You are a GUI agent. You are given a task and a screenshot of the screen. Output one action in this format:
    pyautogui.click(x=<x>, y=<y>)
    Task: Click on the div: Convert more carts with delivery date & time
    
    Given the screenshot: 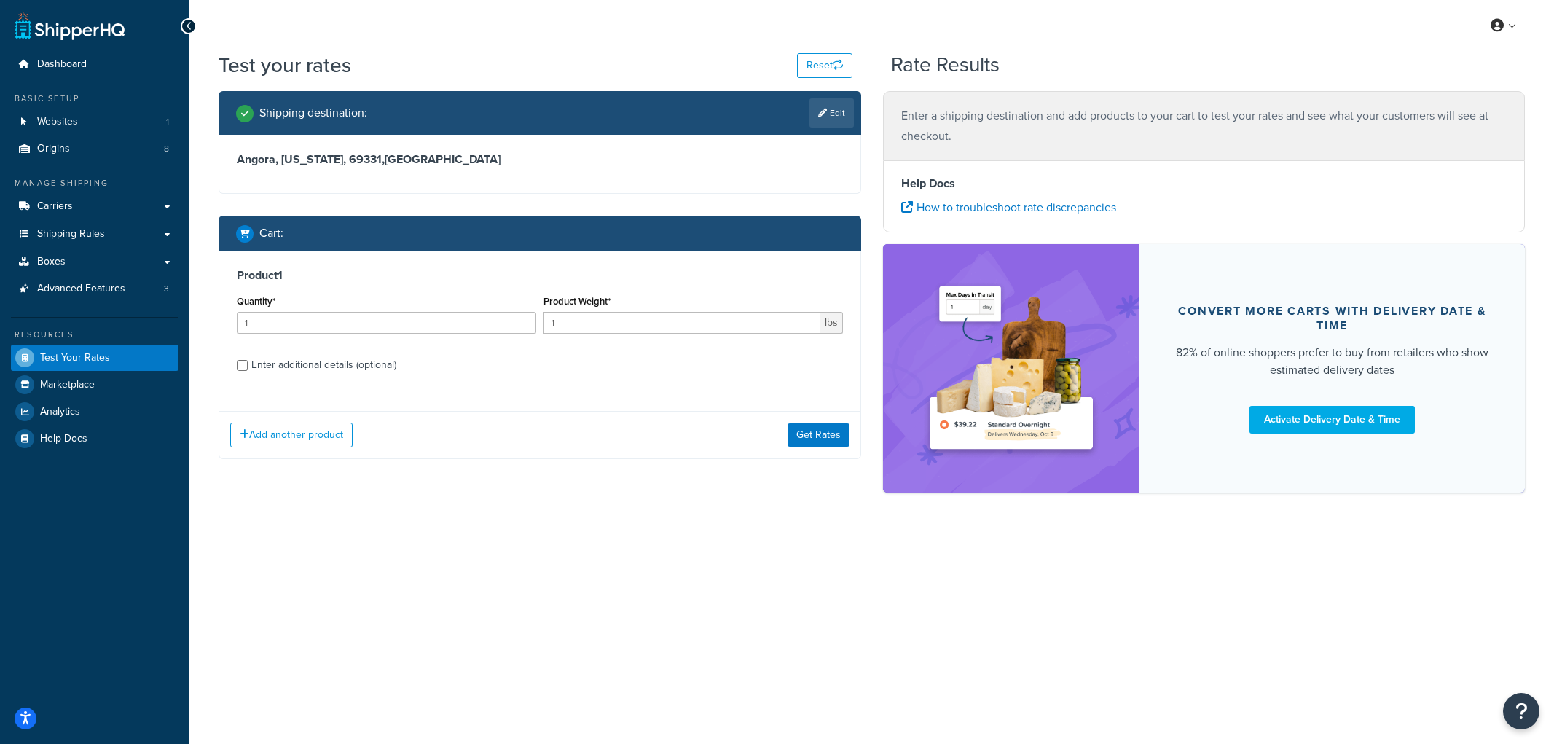 What is the action you would take?
    pyautogui.click(x=1332, y=318)
    